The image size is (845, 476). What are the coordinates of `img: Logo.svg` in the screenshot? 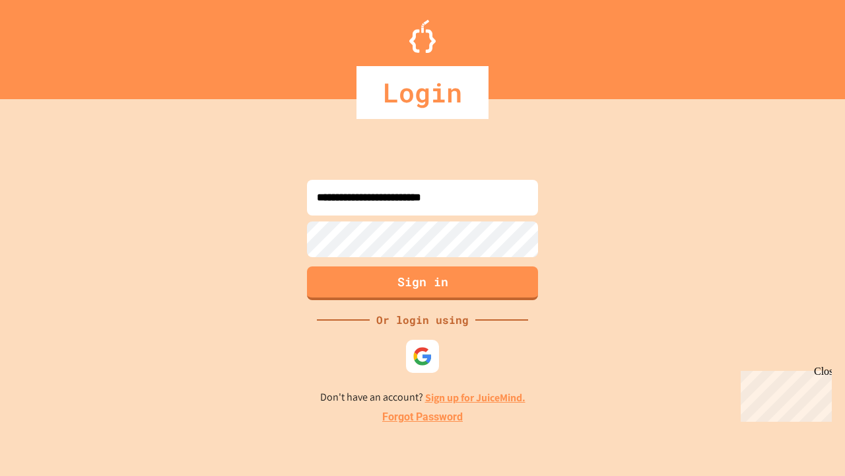 It's located at (423, 36).